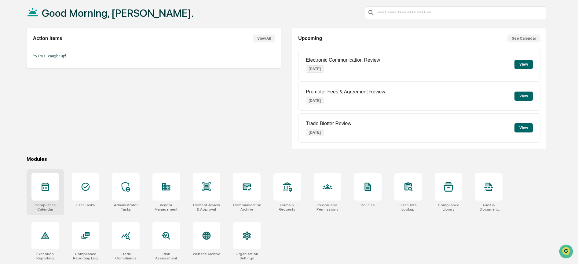 The image size is (578, 264). I want to click on div: Exception Reporting, so click(45, 257).